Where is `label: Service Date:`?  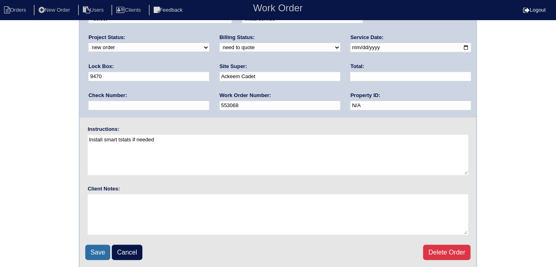
label: Service Date: is located at coordinates (367, 37).